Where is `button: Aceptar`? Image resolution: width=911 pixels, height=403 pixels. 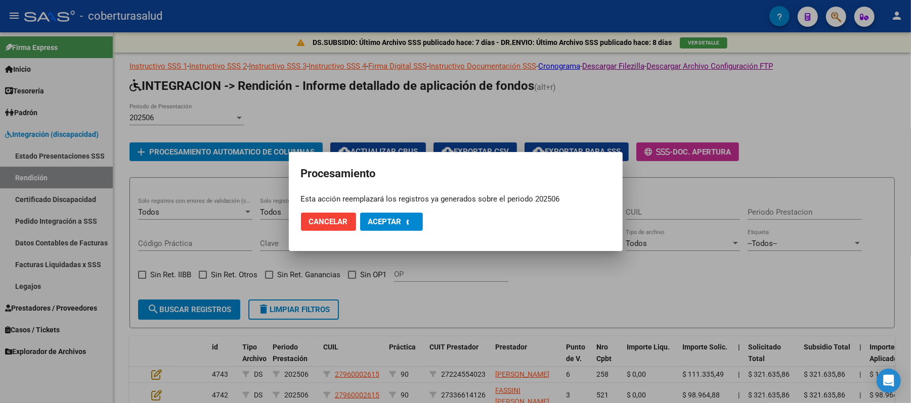
button: Aceptar is located at coordinates (391, 222).